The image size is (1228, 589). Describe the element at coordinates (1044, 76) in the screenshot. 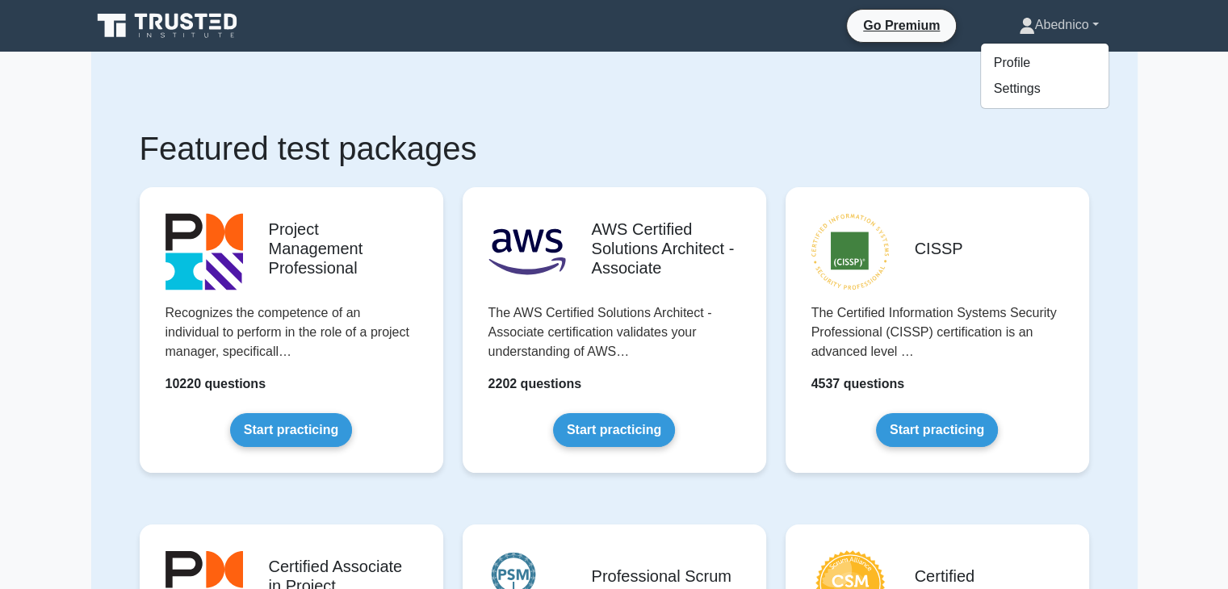

I see `ul: Abednico` at that location.